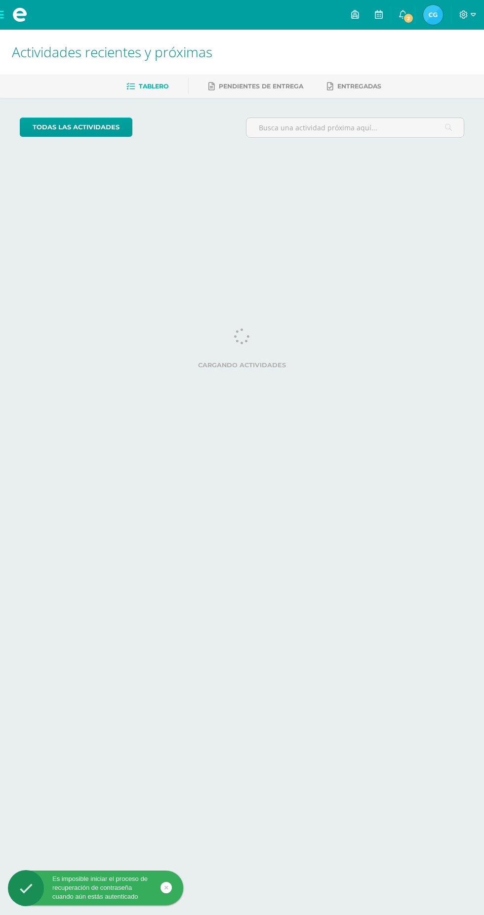 The width and height of the screenshot is (484, 915). I want to click on label: Cargando actividades, so click(242, 365).